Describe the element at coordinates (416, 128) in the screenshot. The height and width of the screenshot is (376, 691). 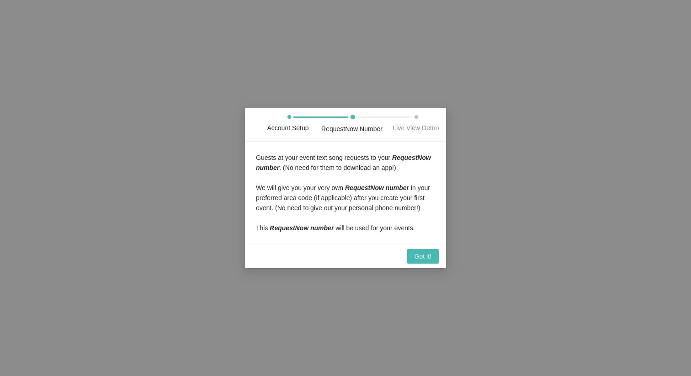
I see `div: Live View Demo` at that location.